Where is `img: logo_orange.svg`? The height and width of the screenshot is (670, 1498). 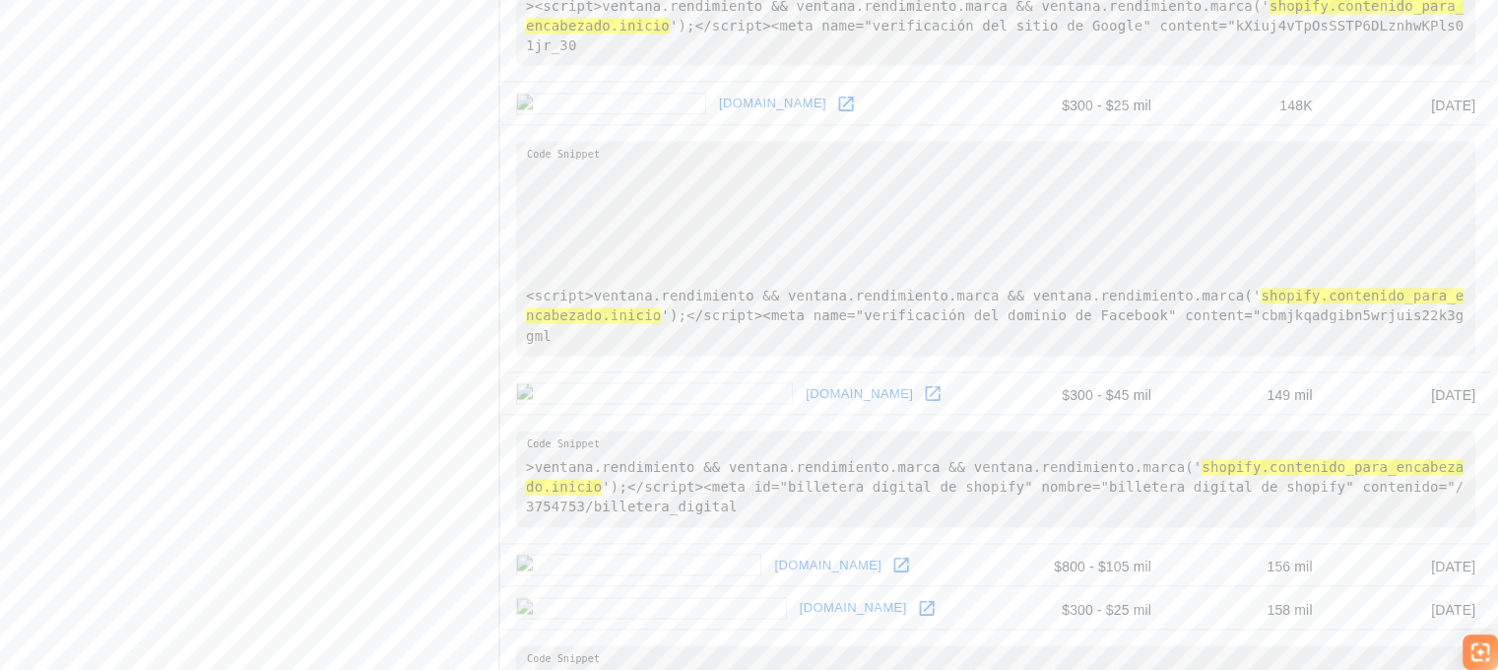 img: logo_orange.svg is located at coordinates (39, 39).